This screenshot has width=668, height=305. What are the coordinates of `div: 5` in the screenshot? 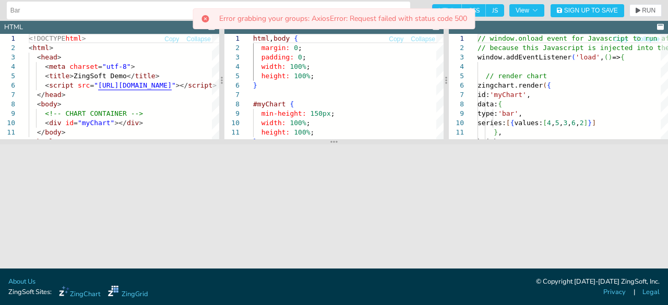 It's located at (456, 76).